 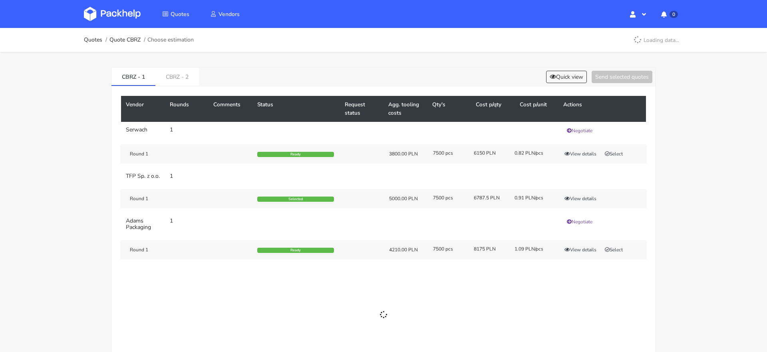 I want to click on img: Dashboard, so click(x=112, y=14).